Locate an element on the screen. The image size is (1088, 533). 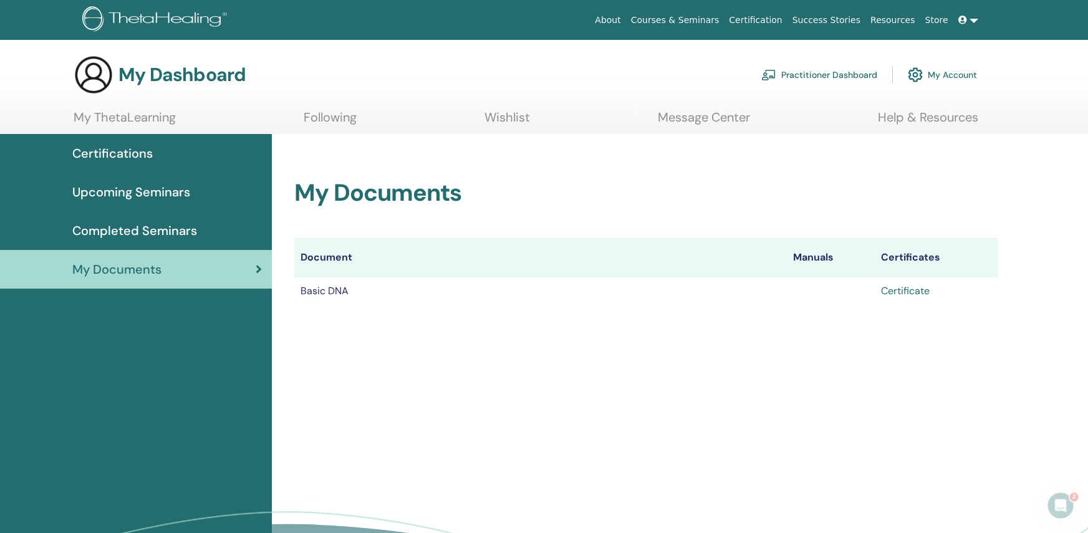
a: Wishlist is located at coordinates (507, 122).